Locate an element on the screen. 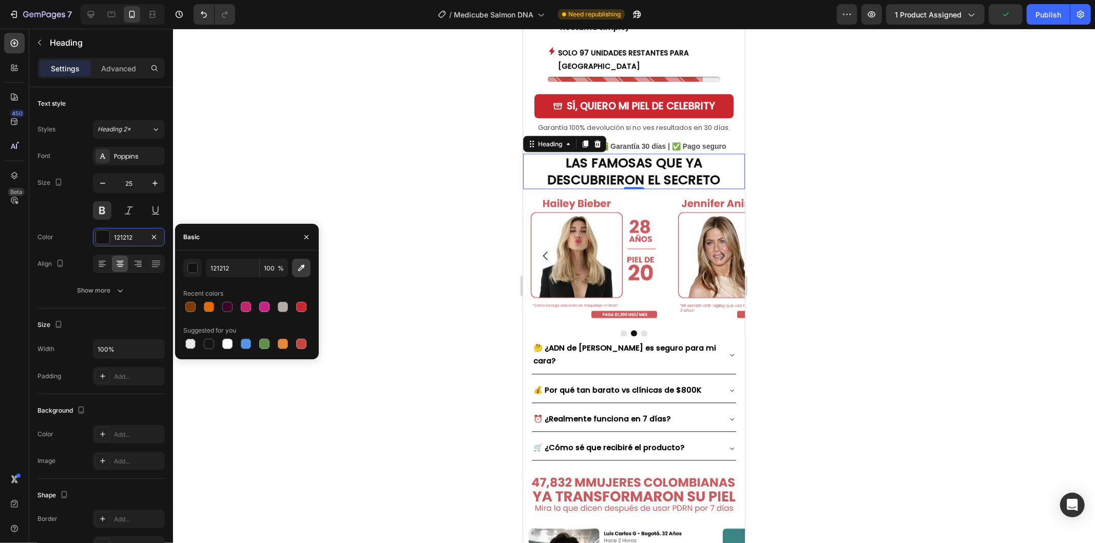 The width and height of the screenshot is (1095, 543). p: LAS FAMOSAS QUE YA DESCUBRIERON EL SECRETO is located at coordinates (111, 143).